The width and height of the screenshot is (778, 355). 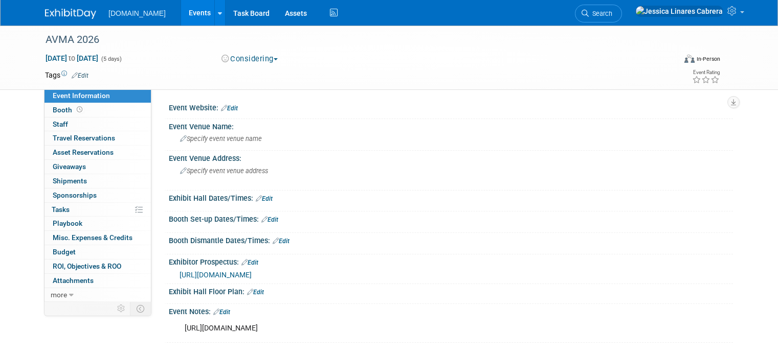 I want to click on div: Event Venue Address:, so click(x=450, y=157).